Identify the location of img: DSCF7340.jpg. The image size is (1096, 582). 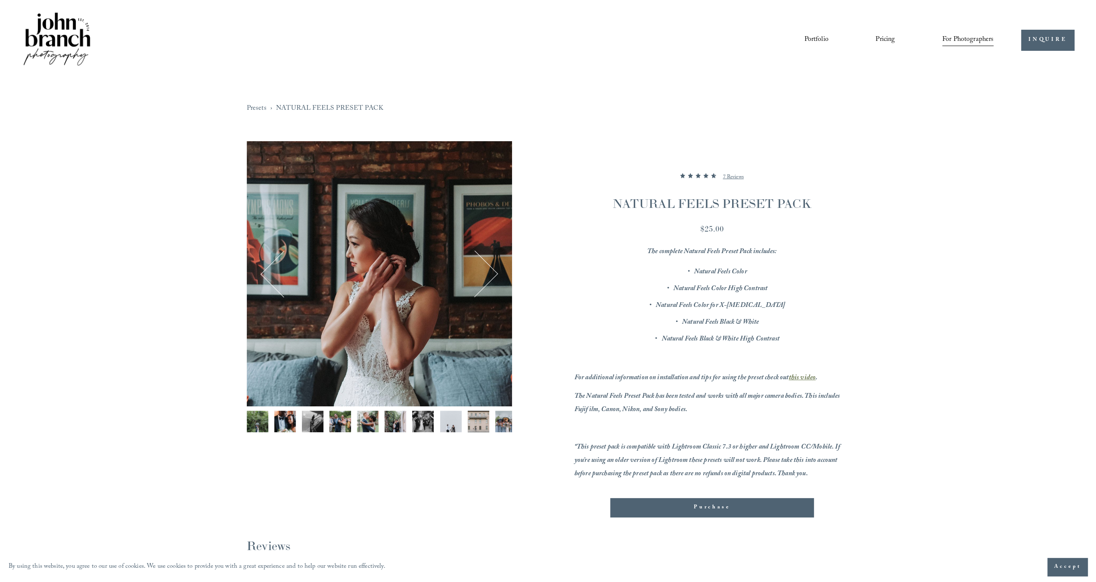
(478, 422).